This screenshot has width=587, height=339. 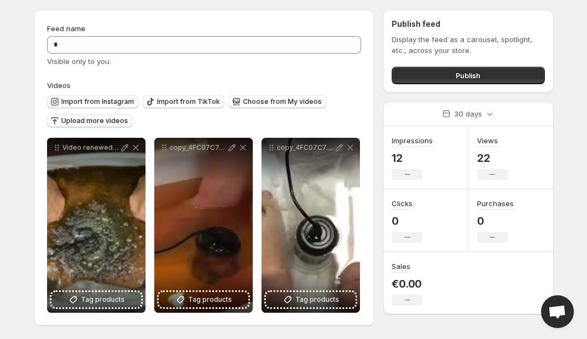 What do you see at coordinates (468, 75) in the screenshot?
I see `button: Publish` at bounding box center [468, 75].